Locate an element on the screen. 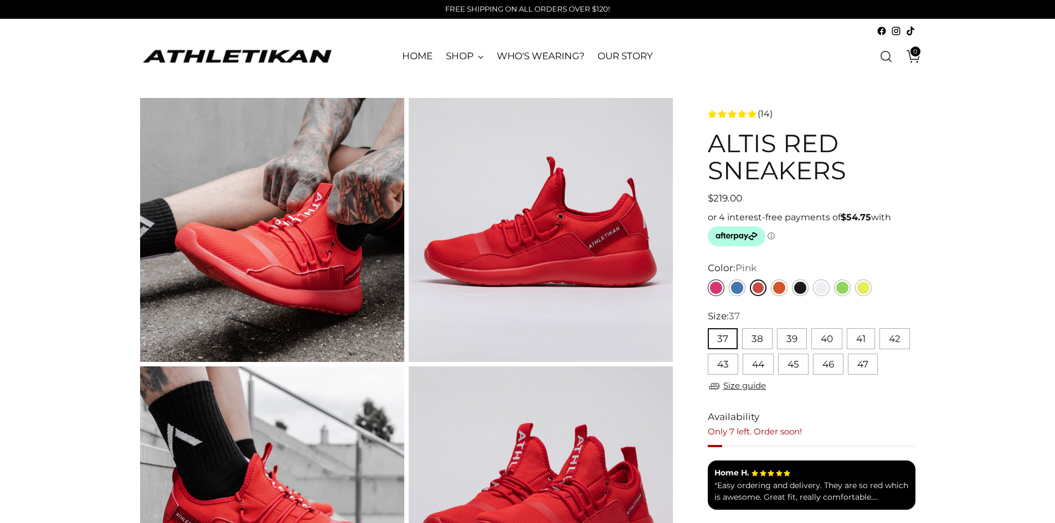 The image size is (1055, 523). button: 43 is located at coordinates (722, 364).